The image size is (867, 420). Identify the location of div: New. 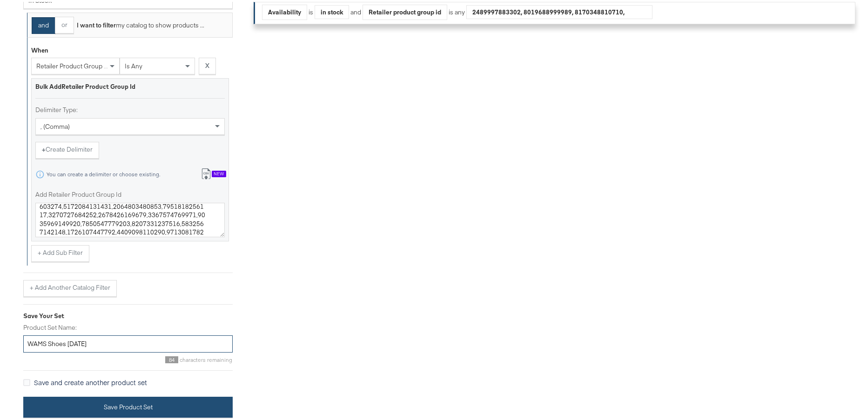
(219, 172).